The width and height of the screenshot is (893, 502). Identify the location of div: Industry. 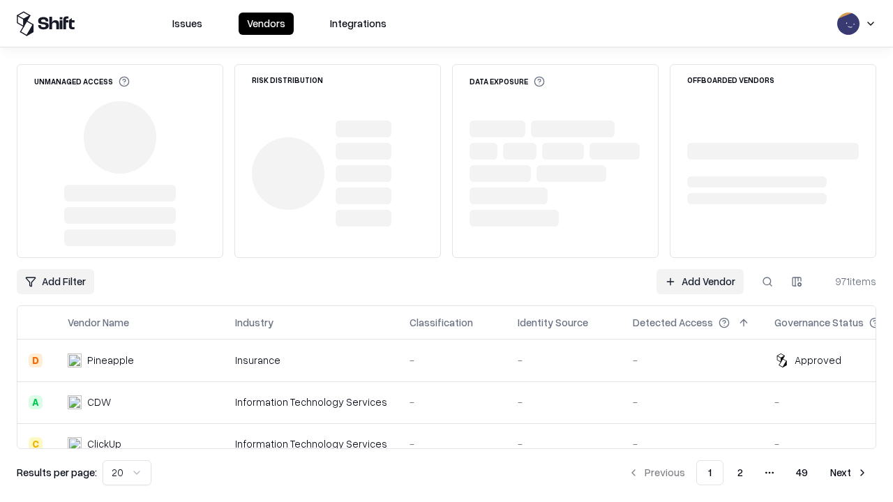
(254, 322).